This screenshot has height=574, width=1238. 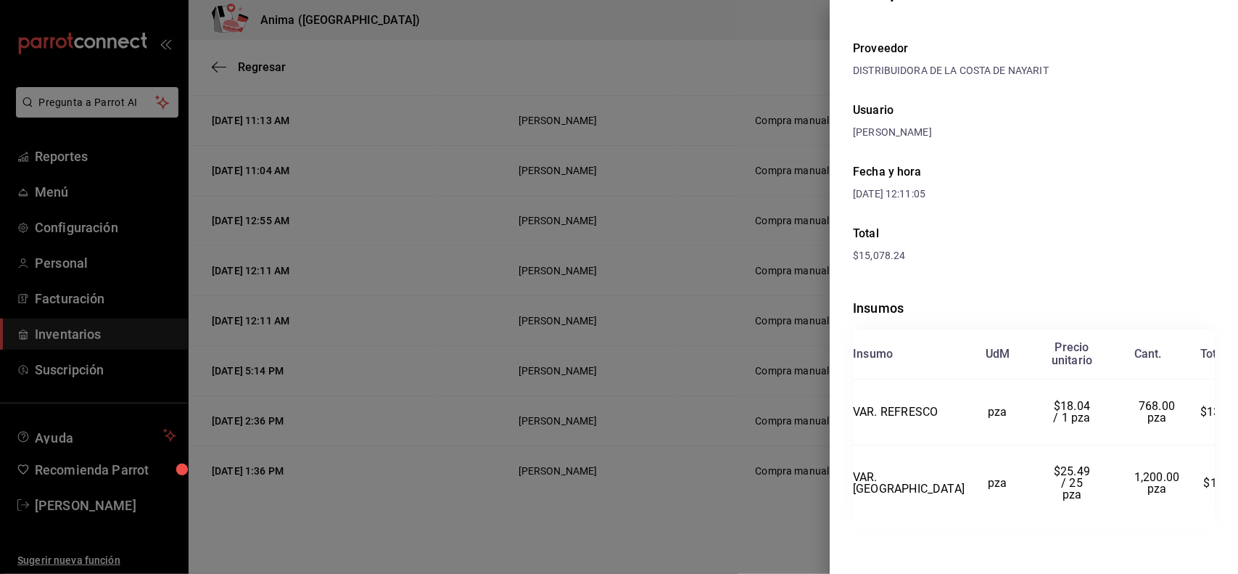 What do you see at coordinates (879, 255) in the screenshot?
I see `span: $15,078.24` at bounding box center [879, 255].